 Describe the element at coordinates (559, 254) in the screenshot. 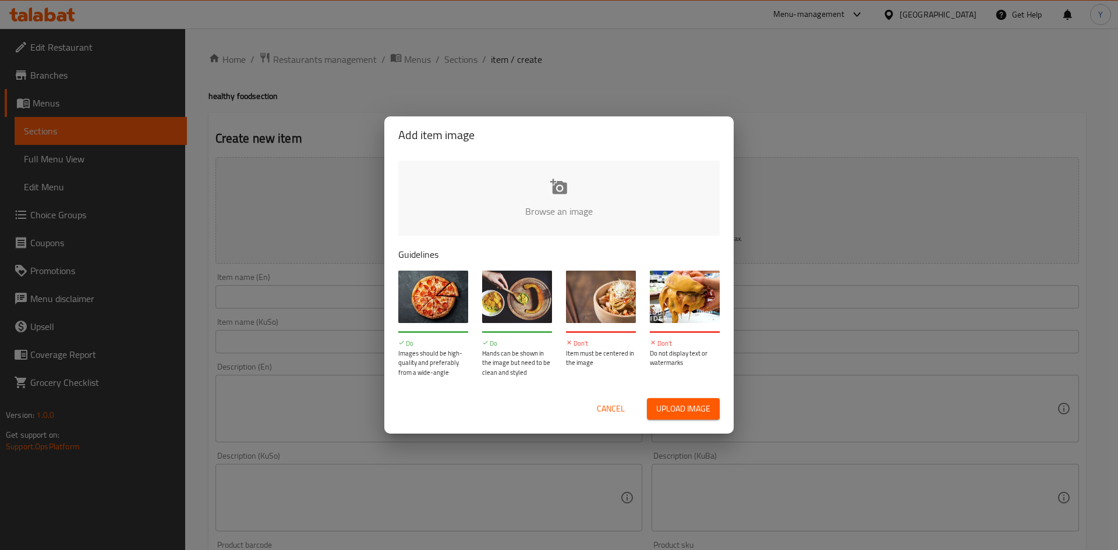

I see `p: Guidelines` at that location.